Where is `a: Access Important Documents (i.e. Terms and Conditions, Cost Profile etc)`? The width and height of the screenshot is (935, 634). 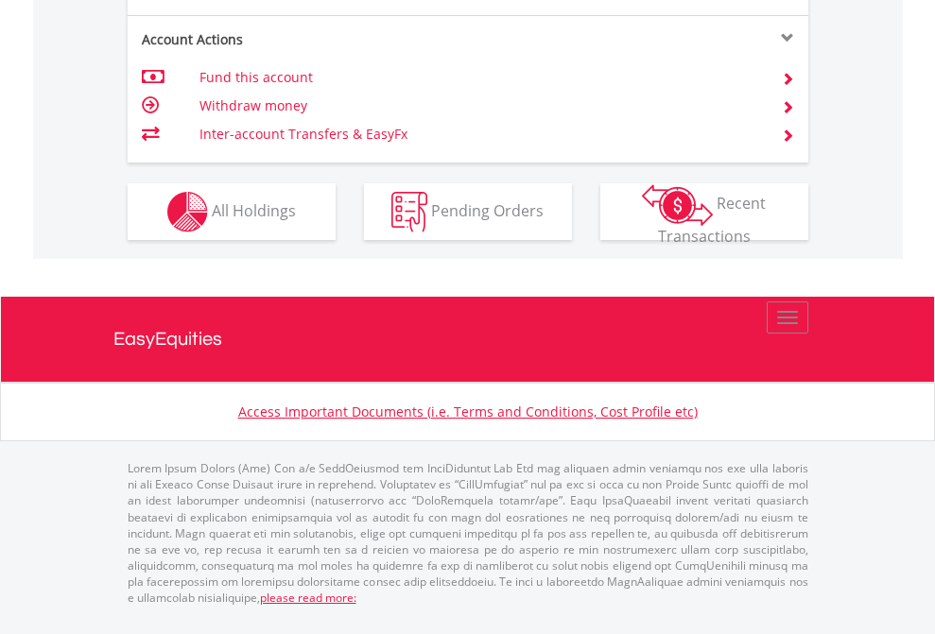 a: Access Important Documents (i.e. Terms and Conditions, Cost Profile etc) is located at coordinates (468, 411).